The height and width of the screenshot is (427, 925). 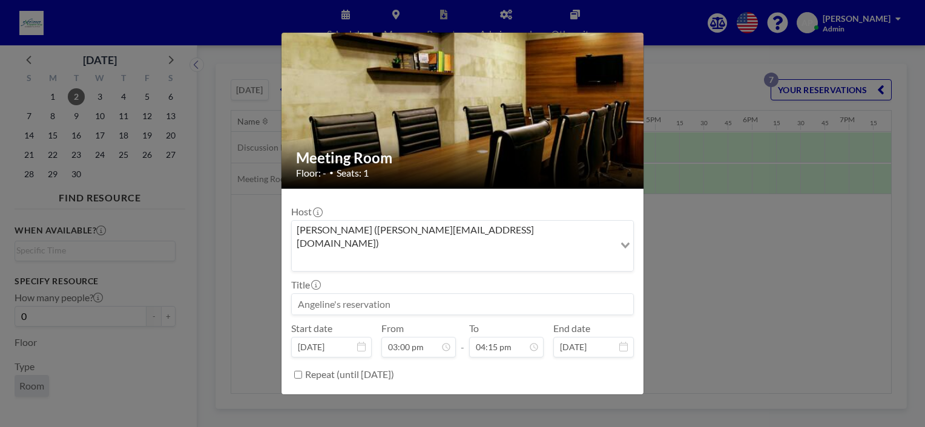 What do you see at coordinates (462, 304) in the screenshot?
I see `input: Angeline's reservation` at bounding box center [462, 304].